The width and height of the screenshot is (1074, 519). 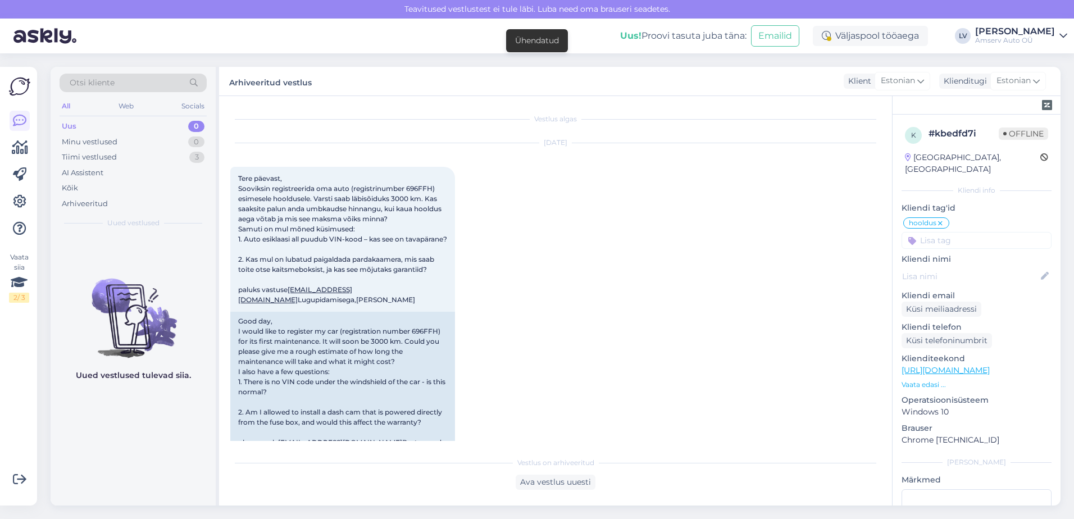 I want to click on div: Arhiveeritud, so click(x=85, y=204).